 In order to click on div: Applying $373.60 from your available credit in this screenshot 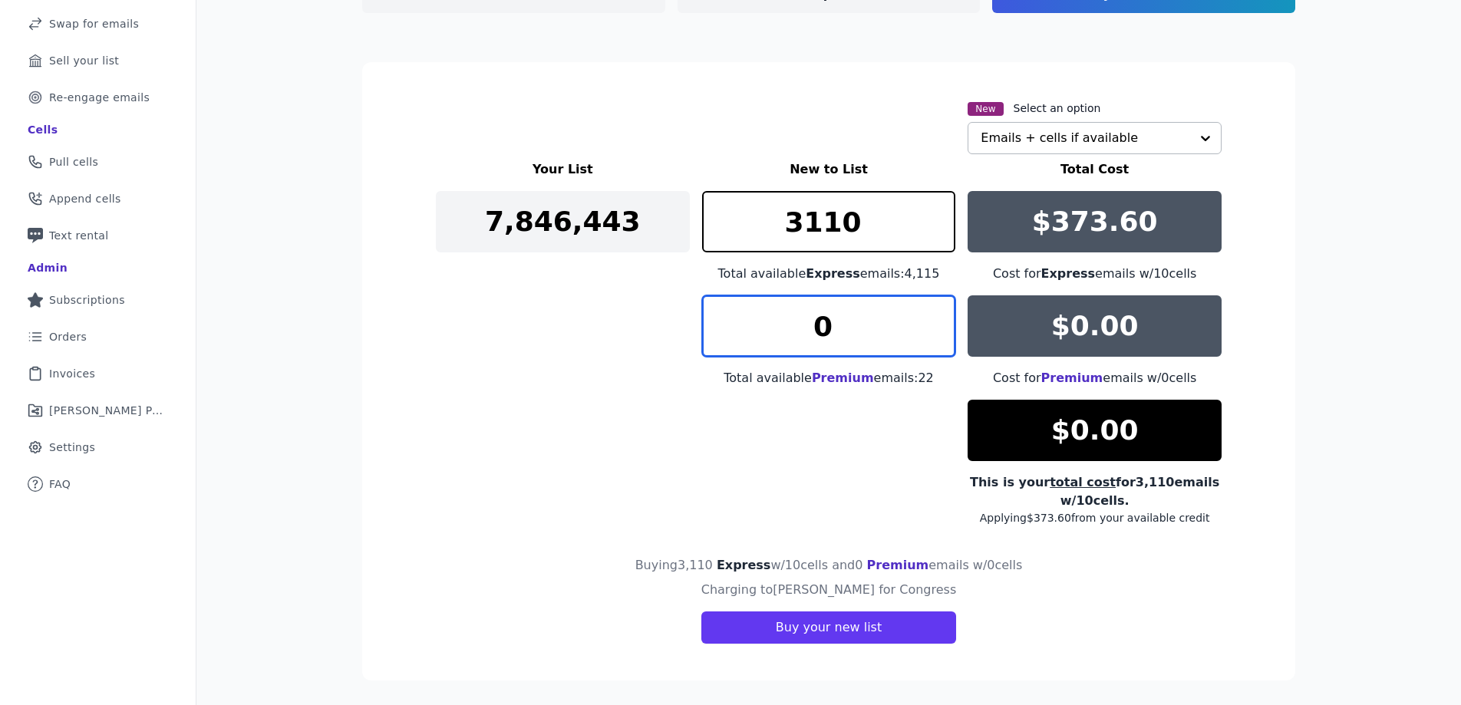, I will do `click(1094, 518)`.